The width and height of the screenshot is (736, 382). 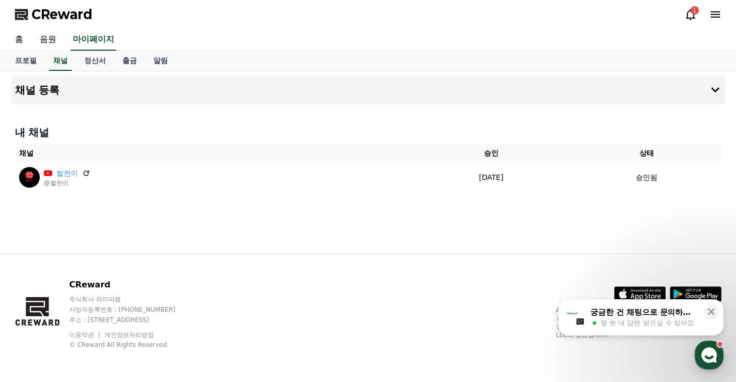 I want to click on th: 채널, so click(x=212, y=153).